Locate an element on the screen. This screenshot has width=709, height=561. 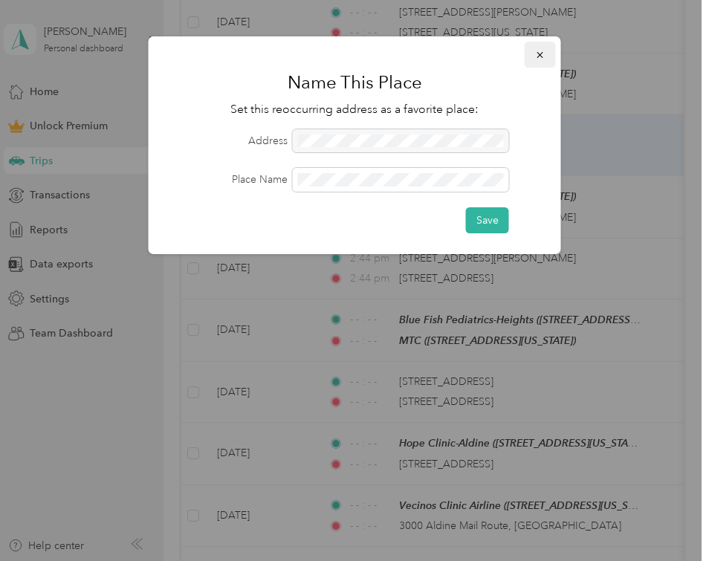
p: Set this reoccurring address as a favorite place: is located at coordinates (354, 109).